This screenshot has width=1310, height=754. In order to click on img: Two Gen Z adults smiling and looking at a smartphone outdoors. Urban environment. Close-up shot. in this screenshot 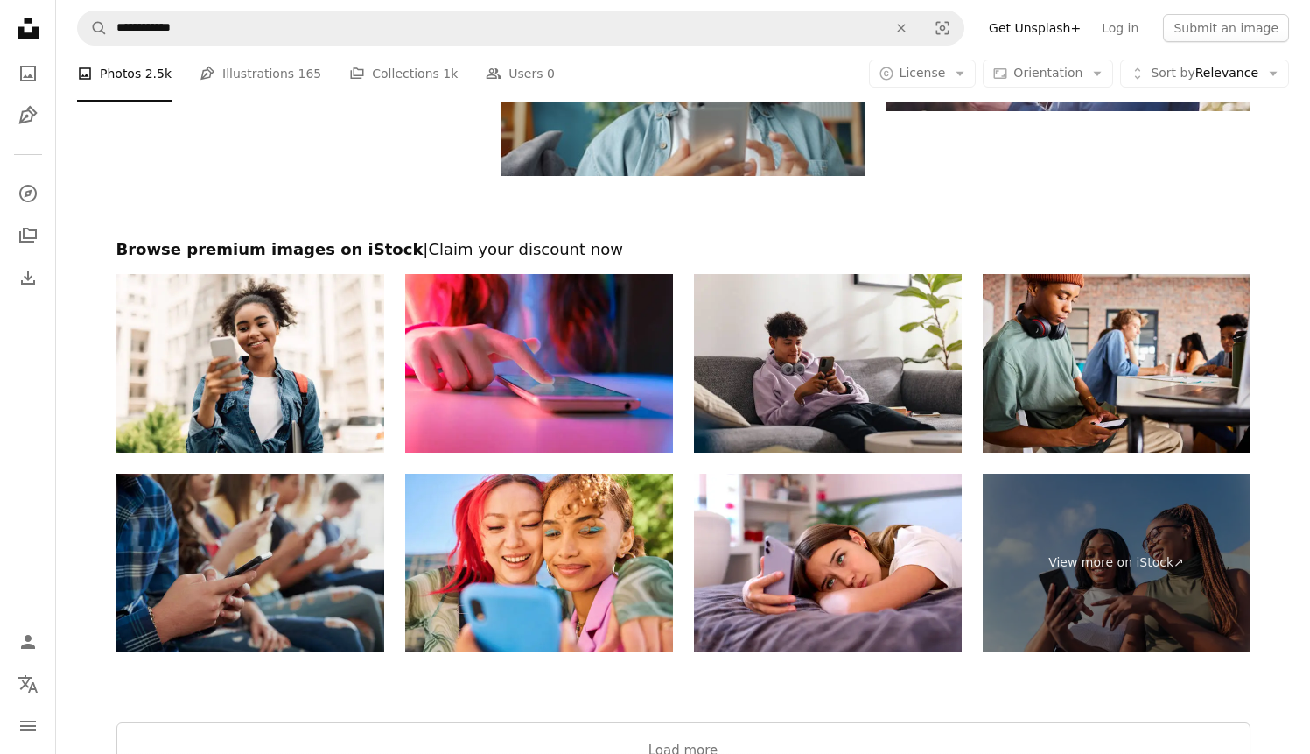, I will do `click(539, 563)`.